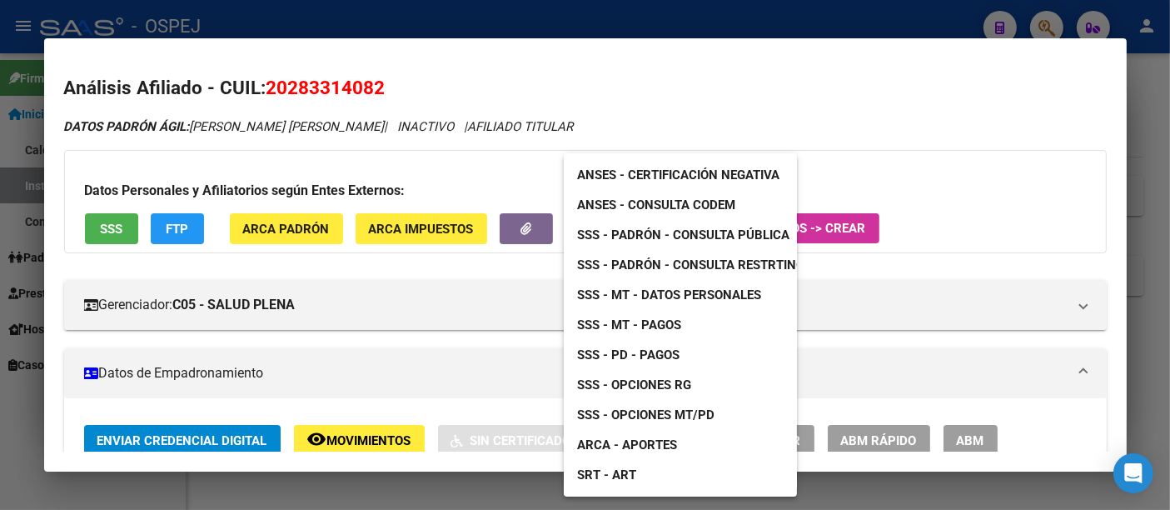 The height and width of the screenshot is (510, 1170). What do you see at coordinates (678, 175) in the screenshot?
I see `a: ANSES - Certificación Negativa` at bounding box center [678, 175].